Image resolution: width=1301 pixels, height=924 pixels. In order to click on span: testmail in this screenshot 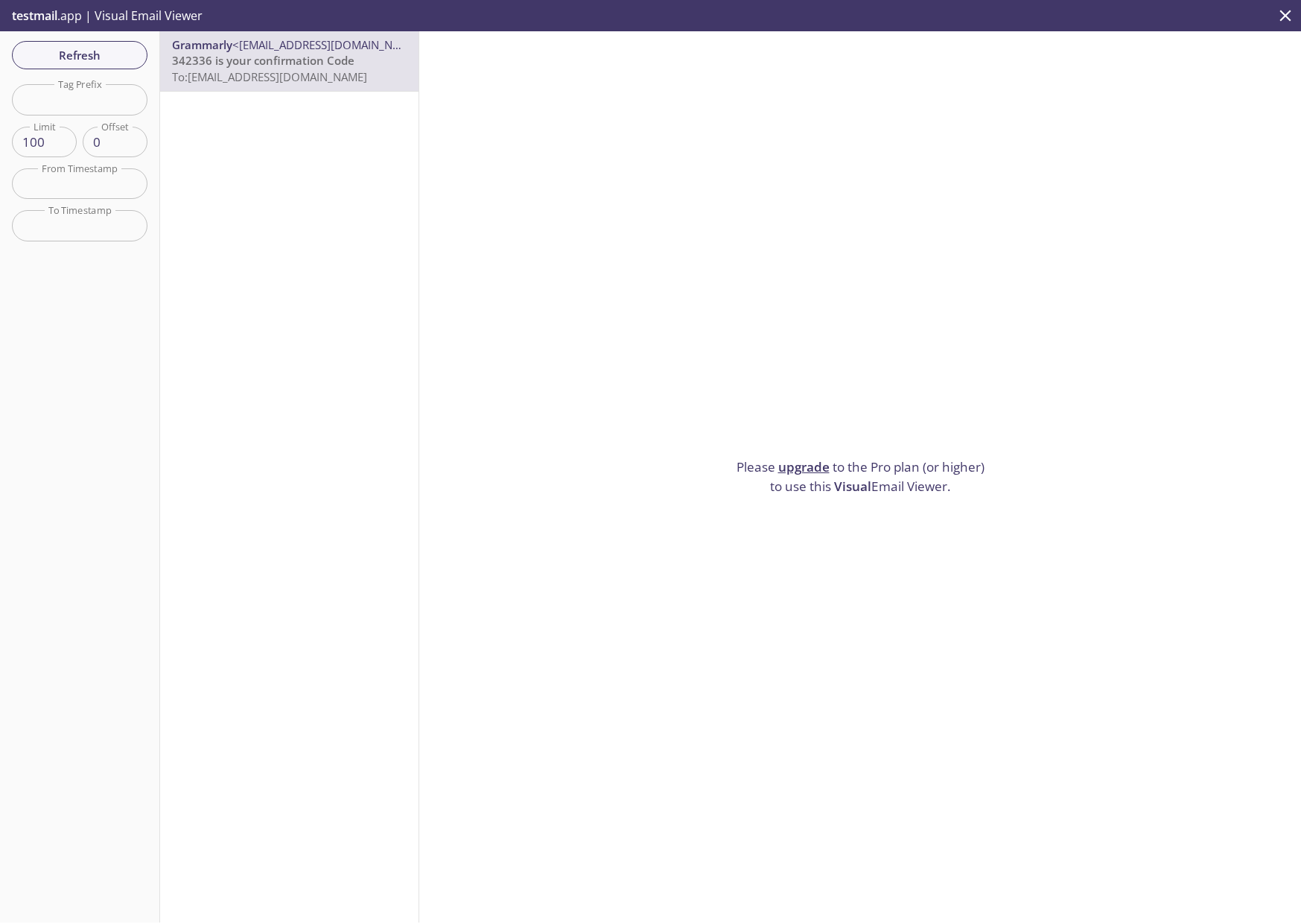, I will do `click(34, 16)`.